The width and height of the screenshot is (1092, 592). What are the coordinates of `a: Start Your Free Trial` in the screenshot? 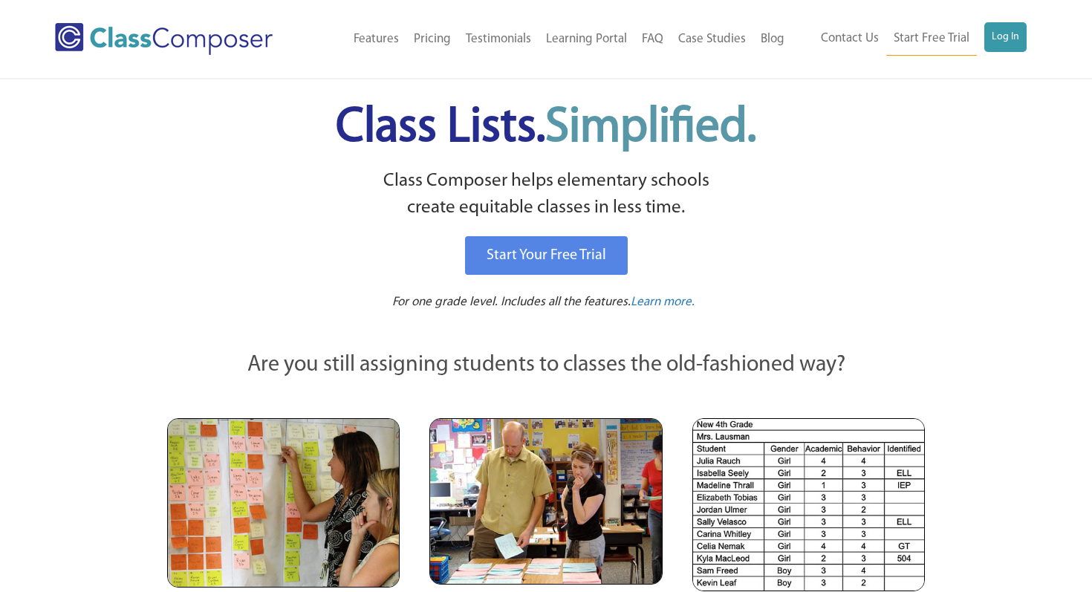 It's located at (546, 256).